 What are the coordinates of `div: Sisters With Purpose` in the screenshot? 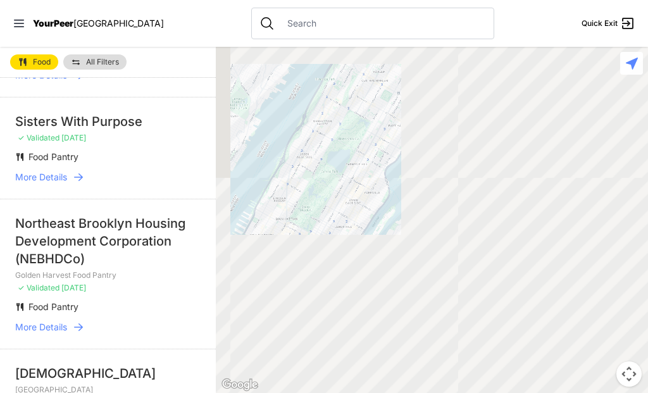 It's located at (108, 121).